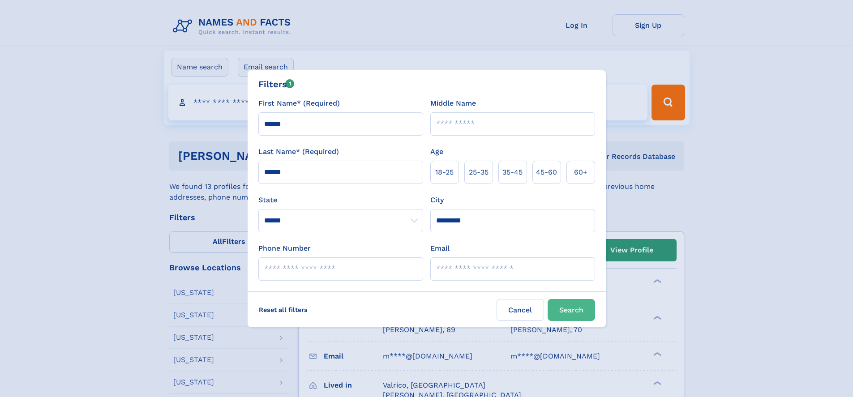 This screenshot has width=853, height=397. Describe the element at coordinates (453, 103) in the screenshot. I see `label: Middle Name` at that location.